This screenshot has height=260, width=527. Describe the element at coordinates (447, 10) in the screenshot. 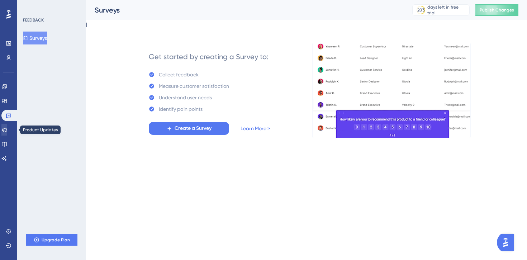

I see `div: days left in free trial` at that location.